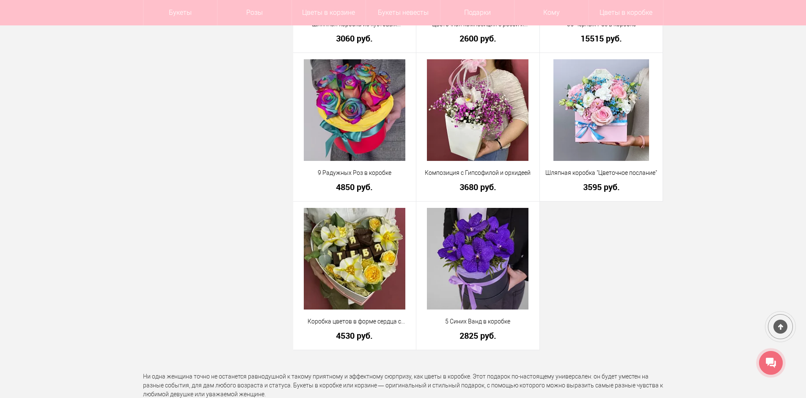 This screenshot has width=806, height=398. I want to click on img: Шляпная коробка "Цветочное послание", so click(601, 110).